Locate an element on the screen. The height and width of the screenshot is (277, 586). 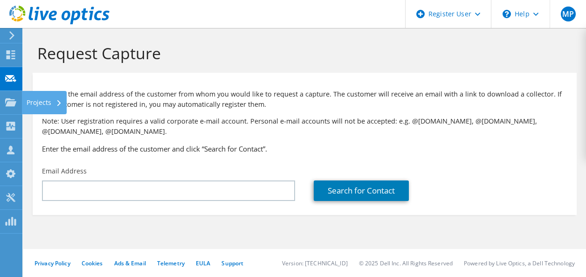
a: Ads & Email is located at coordinates (130, 263).